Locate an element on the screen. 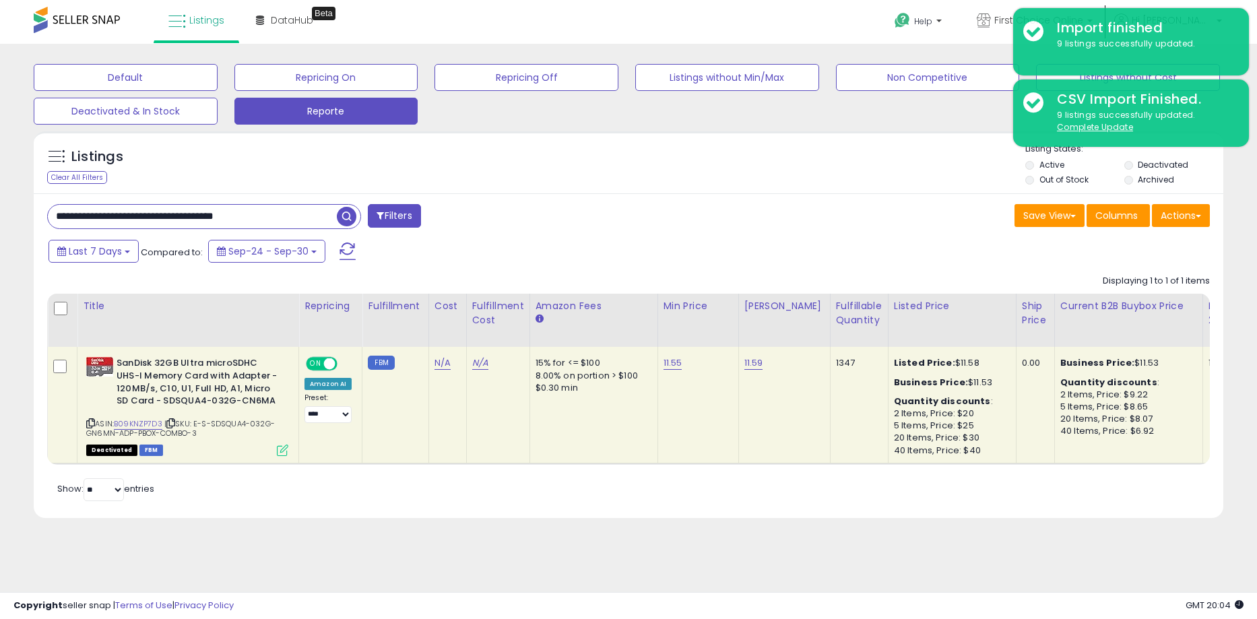 The image size is (1257, 619). div: Cost is located at coordinates (447, 306).